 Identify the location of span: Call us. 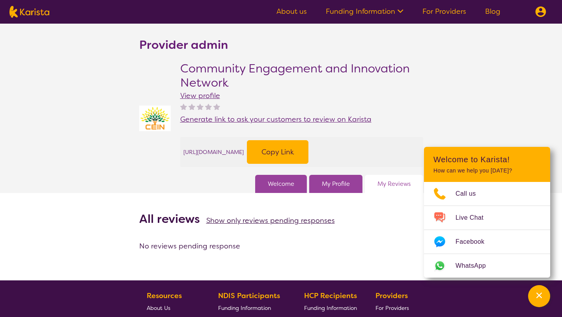
(470, 194).